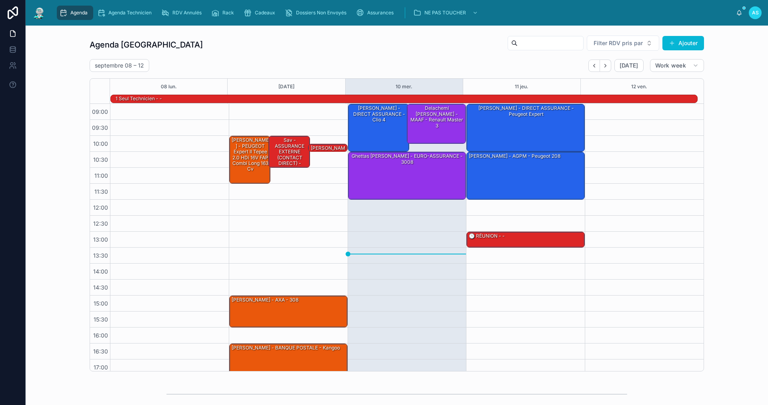 The height and width of the screenshot is (405, 768). What do you see at coordinates (101, 192) in the screenshot?
I see `span: 11:30` at bounding box center [101, 192].